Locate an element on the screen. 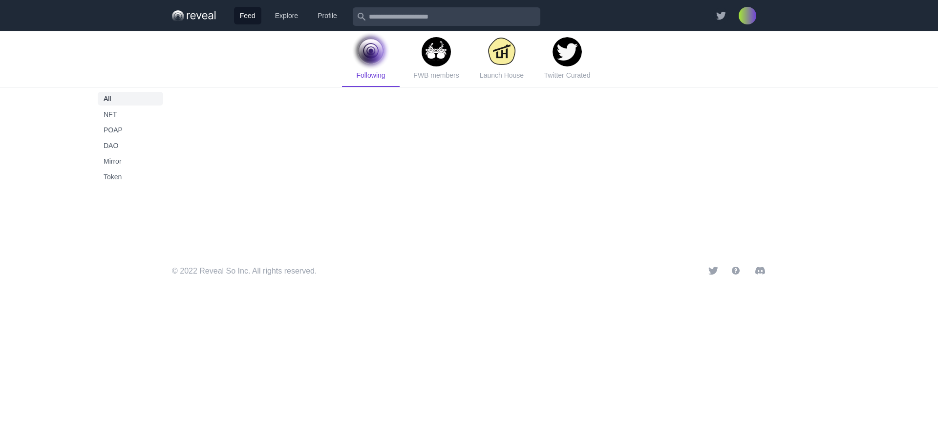 This screenshot has height=425, width=938. a: Twitter Curated is located at coordinates (567, 59).